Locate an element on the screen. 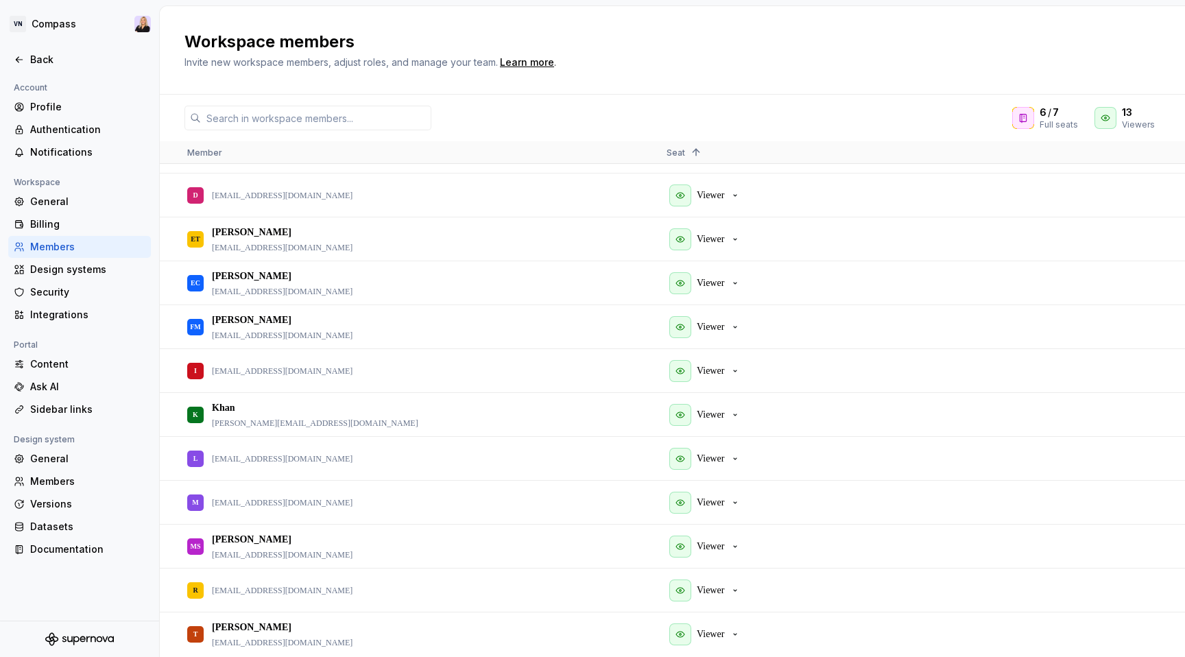 This screenshot has width=1185, height=657. div: M is located at coordinates (195, 502).